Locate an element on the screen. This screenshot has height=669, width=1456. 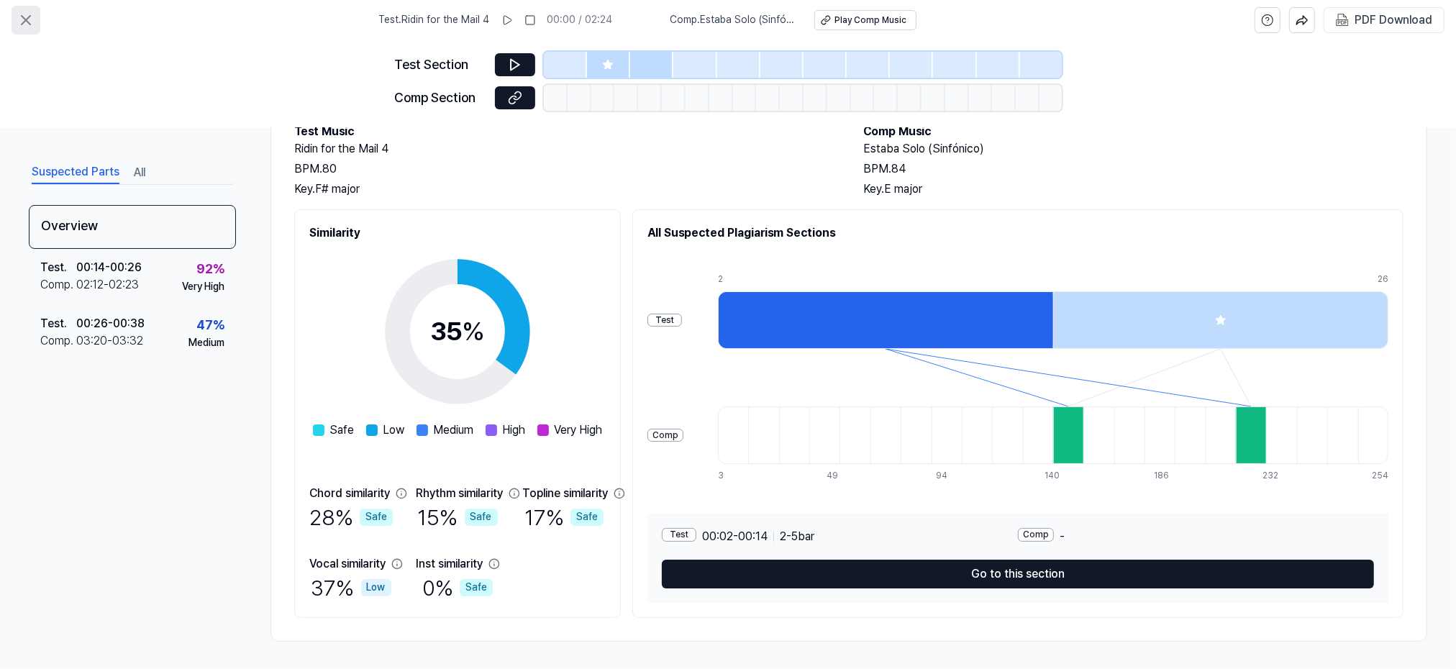
span: Test . Ridin for the Mail 4 is located at coordinates (434, 20).